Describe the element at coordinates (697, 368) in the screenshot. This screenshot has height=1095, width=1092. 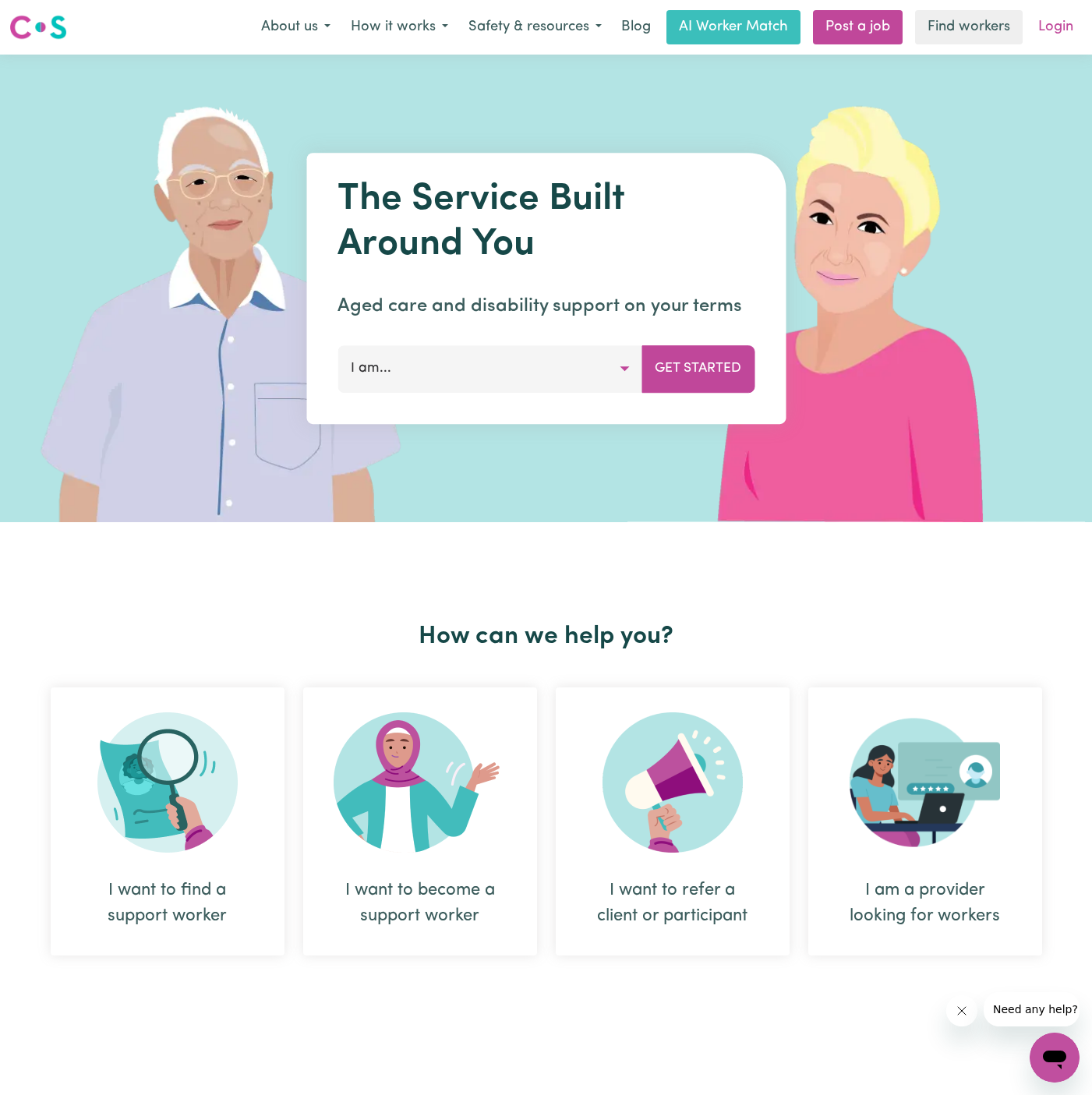
I see `button: Get Started` at that location.